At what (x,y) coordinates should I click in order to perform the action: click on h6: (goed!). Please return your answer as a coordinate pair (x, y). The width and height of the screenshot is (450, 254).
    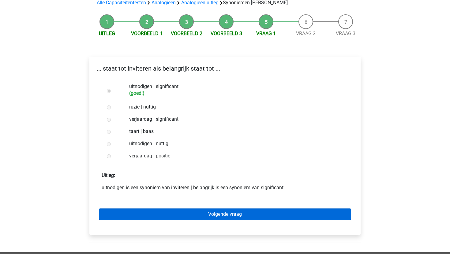
    Looking at the image, I should click on (235, 93).